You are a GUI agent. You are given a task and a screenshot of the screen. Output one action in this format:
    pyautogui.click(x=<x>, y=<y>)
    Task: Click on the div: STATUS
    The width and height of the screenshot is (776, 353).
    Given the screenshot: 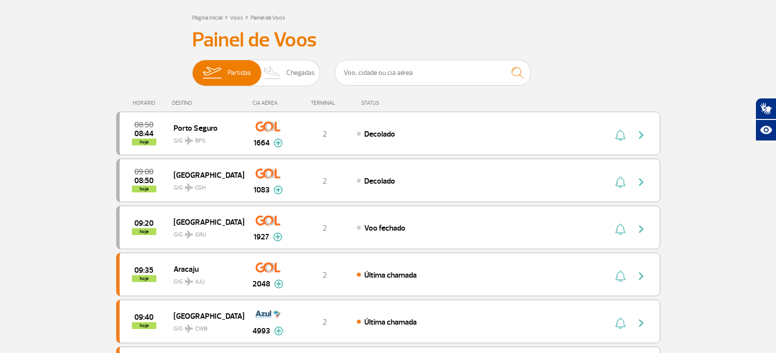 What is the action you would take?
    pyautogui.click(x=396, y=103)
    